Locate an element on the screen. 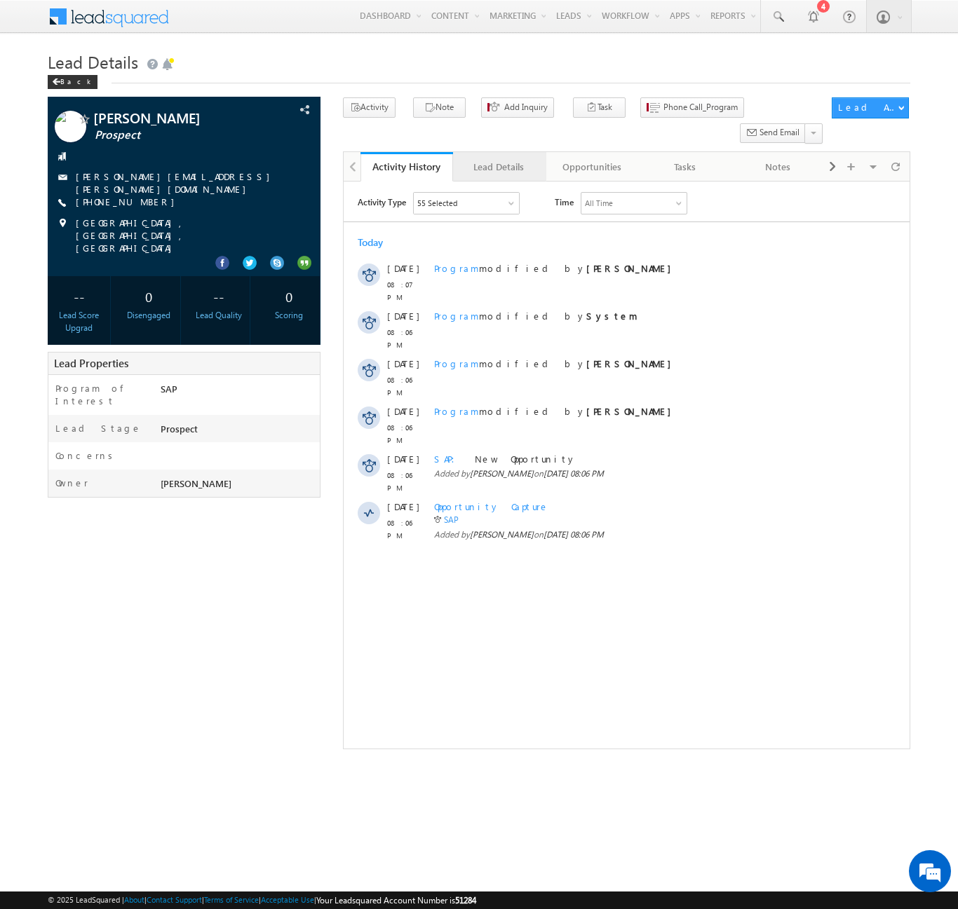 This screenshot has width=958, height=909. div: 55 Selected is located at coordinates (93, 22).